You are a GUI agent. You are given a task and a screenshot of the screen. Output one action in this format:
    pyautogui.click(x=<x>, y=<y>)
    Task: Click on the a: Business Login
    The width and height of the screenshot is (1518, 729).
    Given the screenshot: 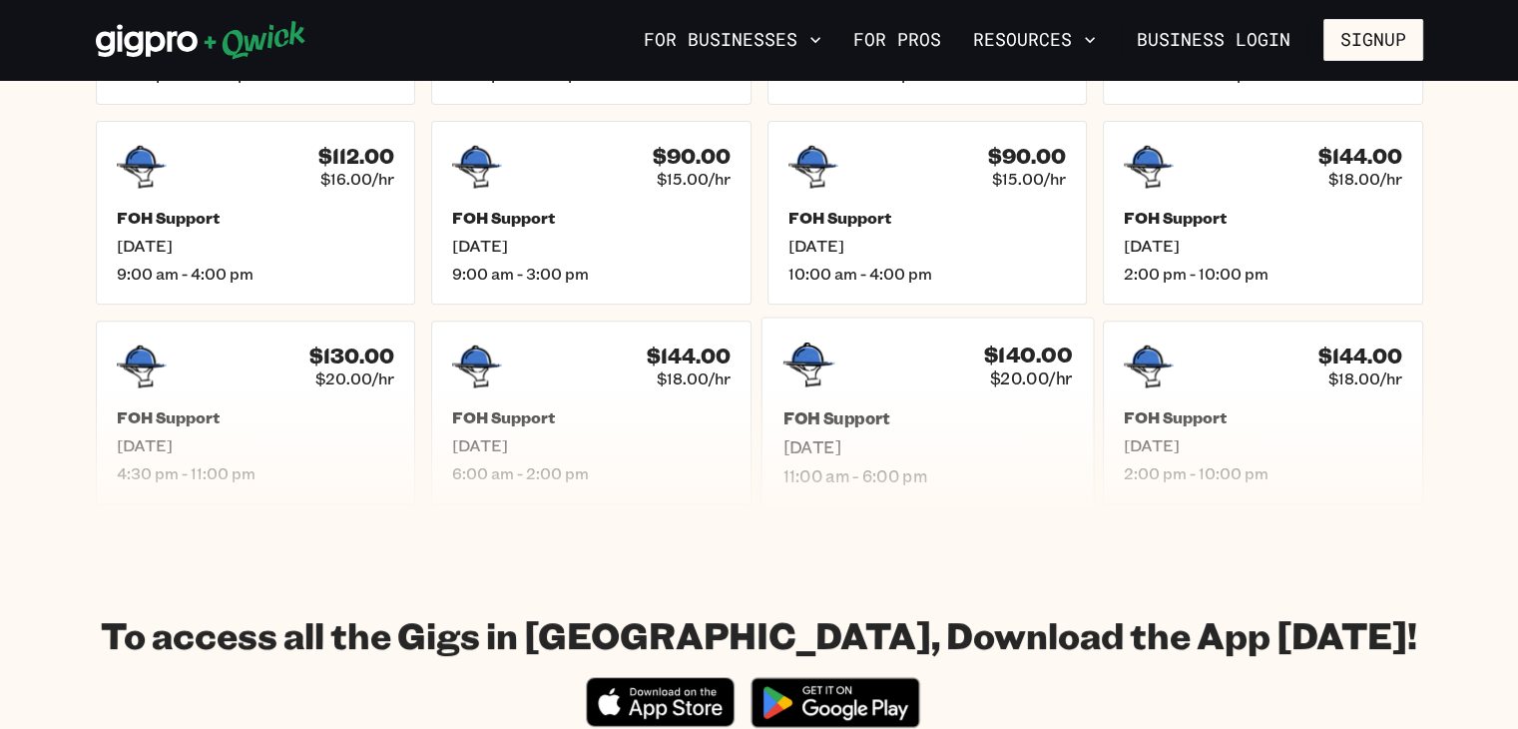 What is the action you would take?
    pyautogui.click(x=1214, y=40)
    